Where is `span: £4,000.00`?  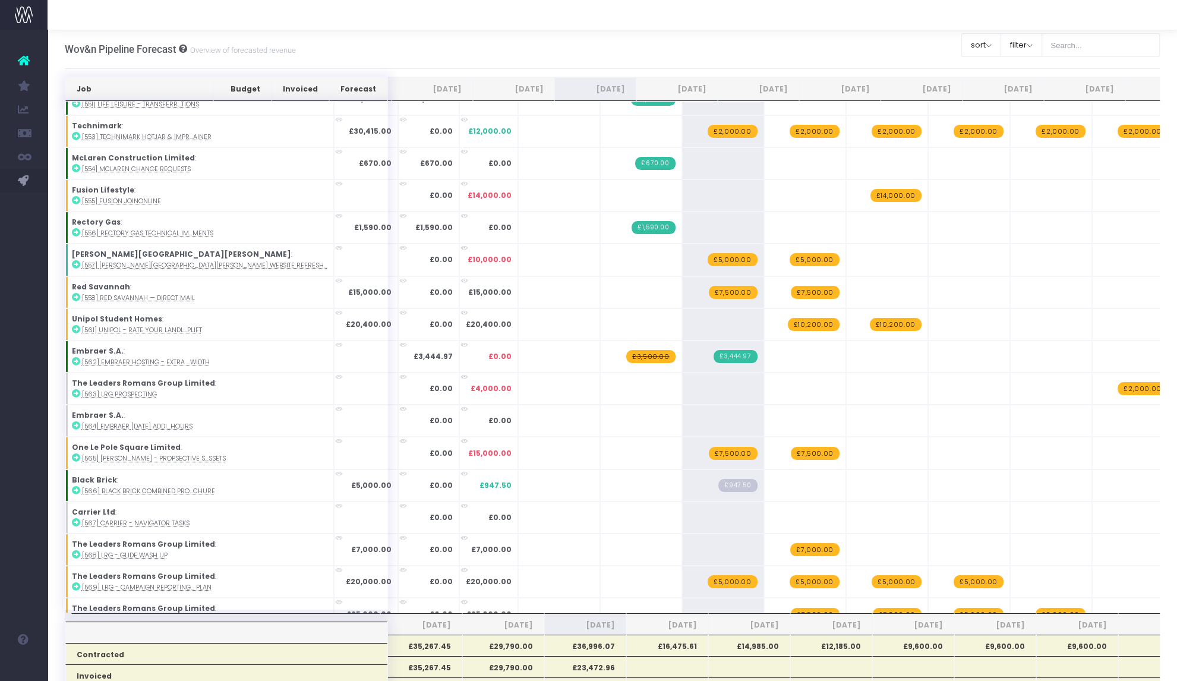
span: £4,000.00 is located at coordinates (491, 389).